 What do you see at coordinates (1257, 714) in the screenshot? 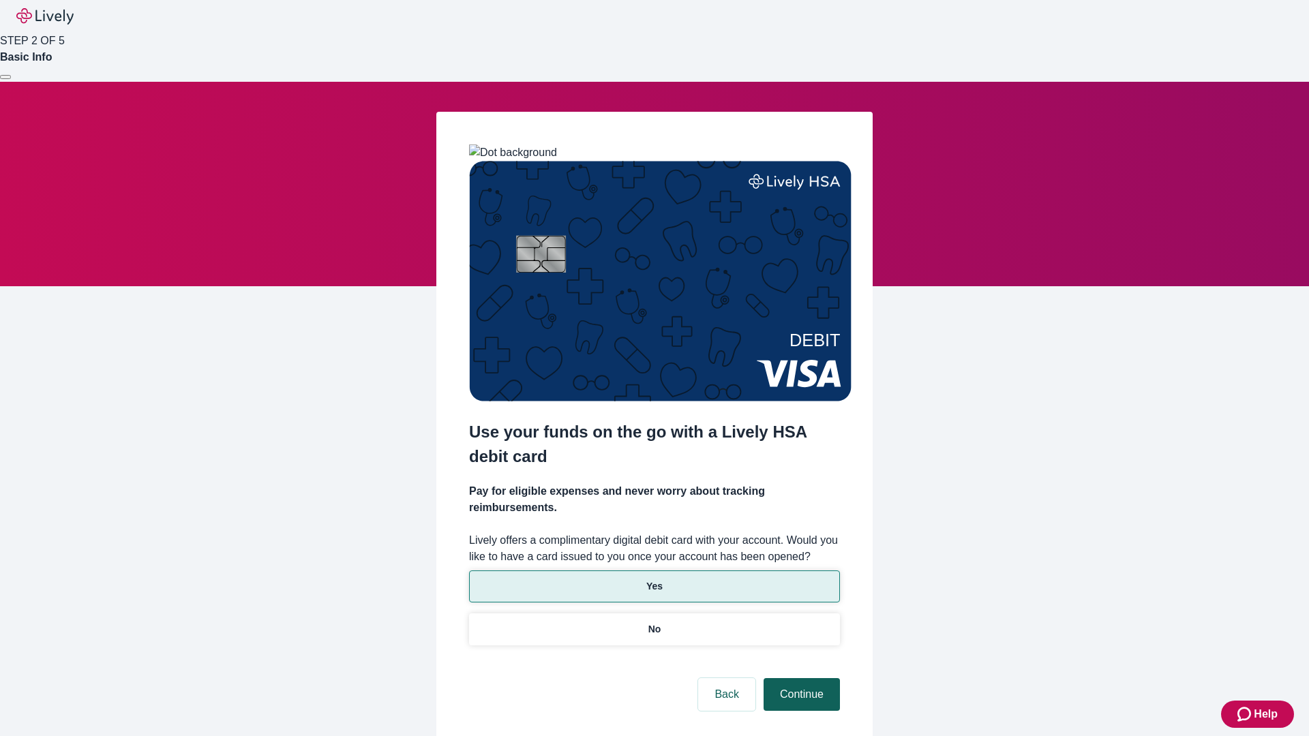
I see `button: Zendesk support iconHelp` at bounding box center [1257, 714].